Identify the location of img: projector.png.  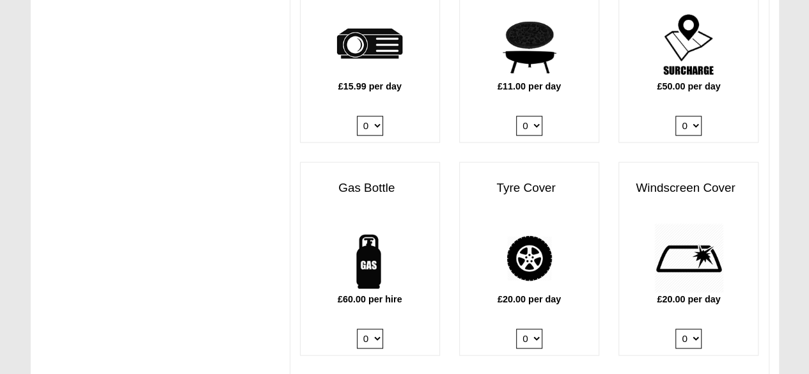
(370, 45).